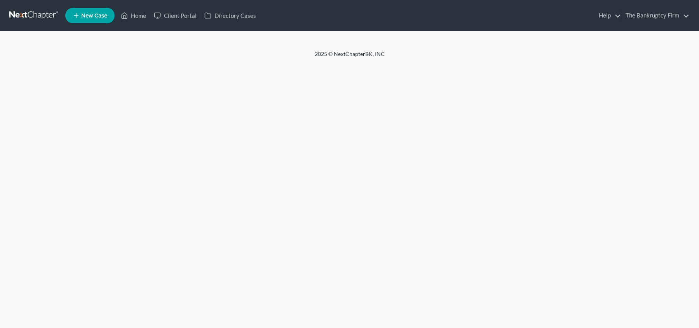 The image size is (699, 328). What do you see at coordinates (133, 16) in the screenshot?
I see `a: Home` at bounding box center [133, 16].